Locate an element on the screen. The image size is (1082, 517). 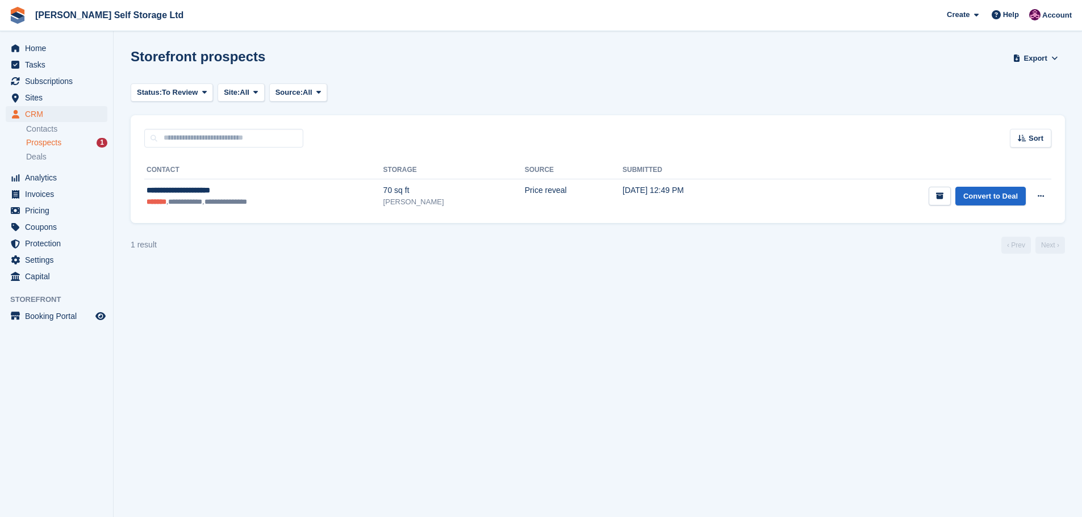
a: Preview store is located at coordinates (100, 316).